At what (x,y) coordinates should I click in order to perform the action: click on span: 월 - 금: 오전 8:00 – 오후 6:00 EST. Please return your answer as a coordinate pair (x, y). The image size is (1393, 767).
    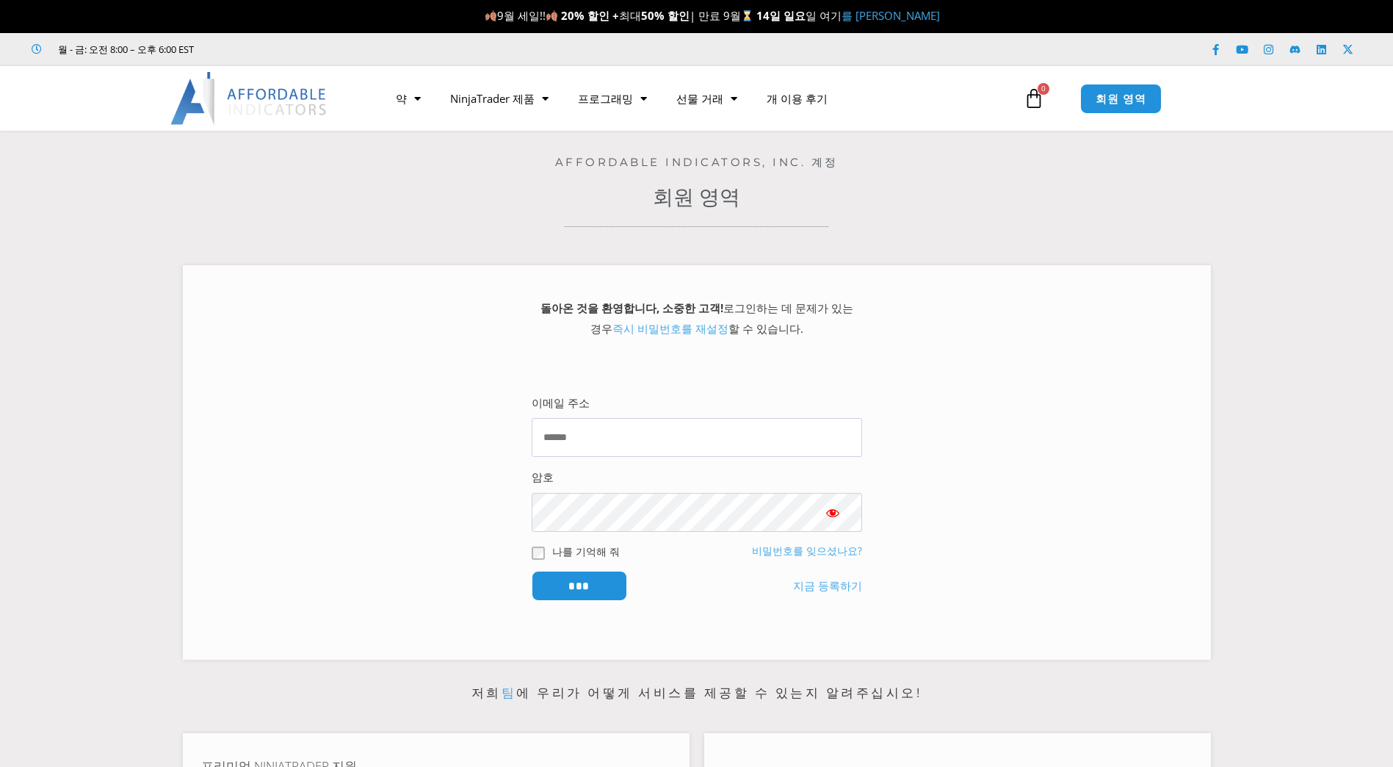
    Looking at the image, I should click on (124, 49).